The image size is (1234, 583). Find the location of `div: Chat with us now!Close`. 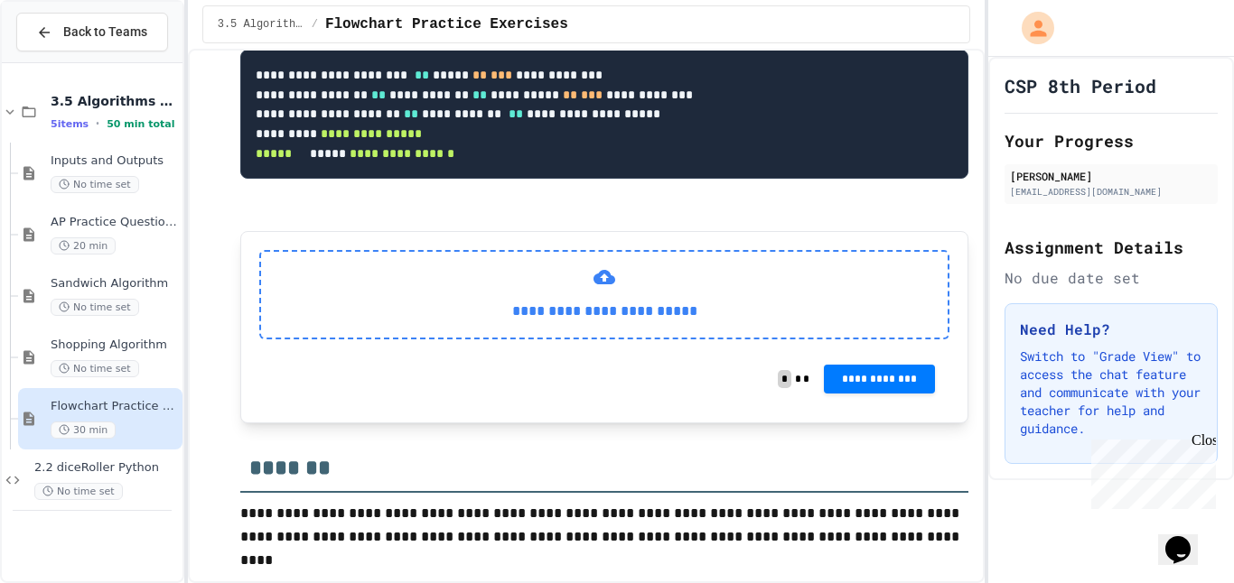

div: Chat with us now!Close is located at coordinates (66, 61).